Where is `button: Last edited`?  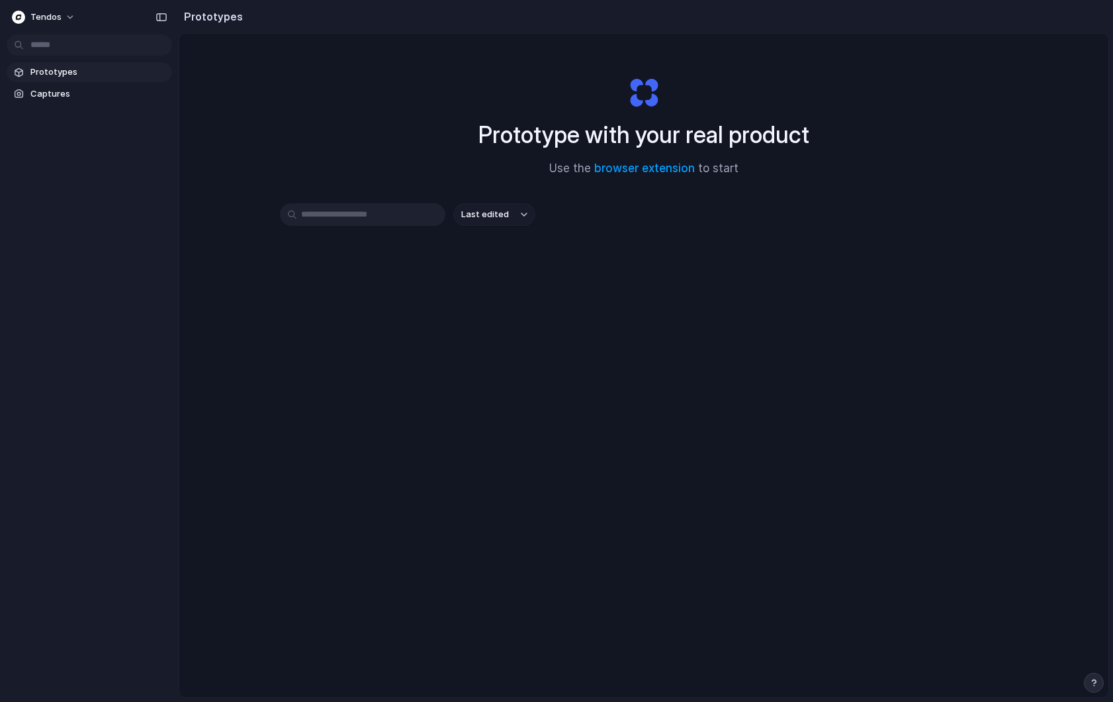 button: Last edited is located at coordinates (494, 214).